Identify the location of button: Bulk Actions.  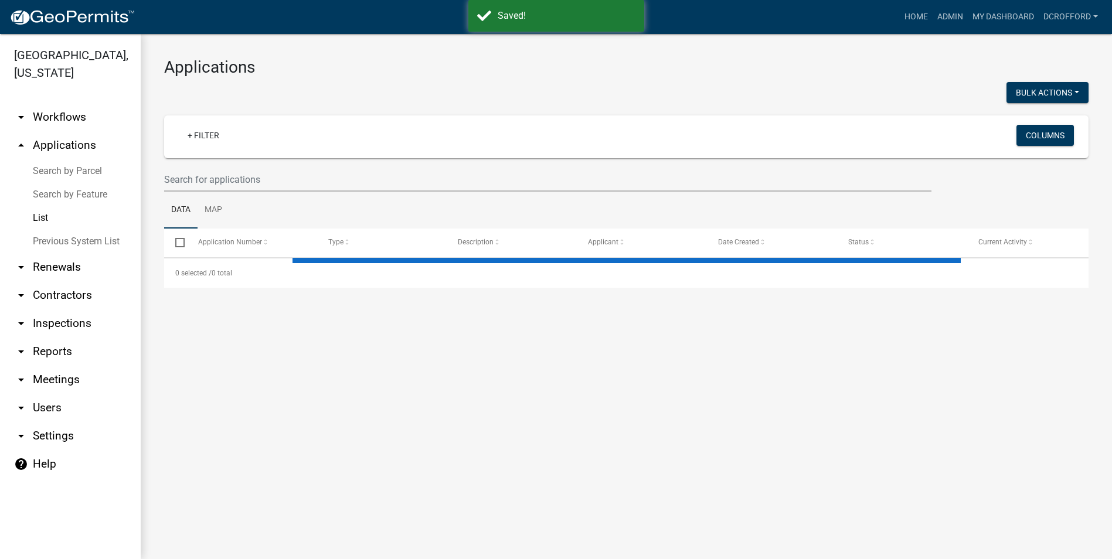
(1047, 93).